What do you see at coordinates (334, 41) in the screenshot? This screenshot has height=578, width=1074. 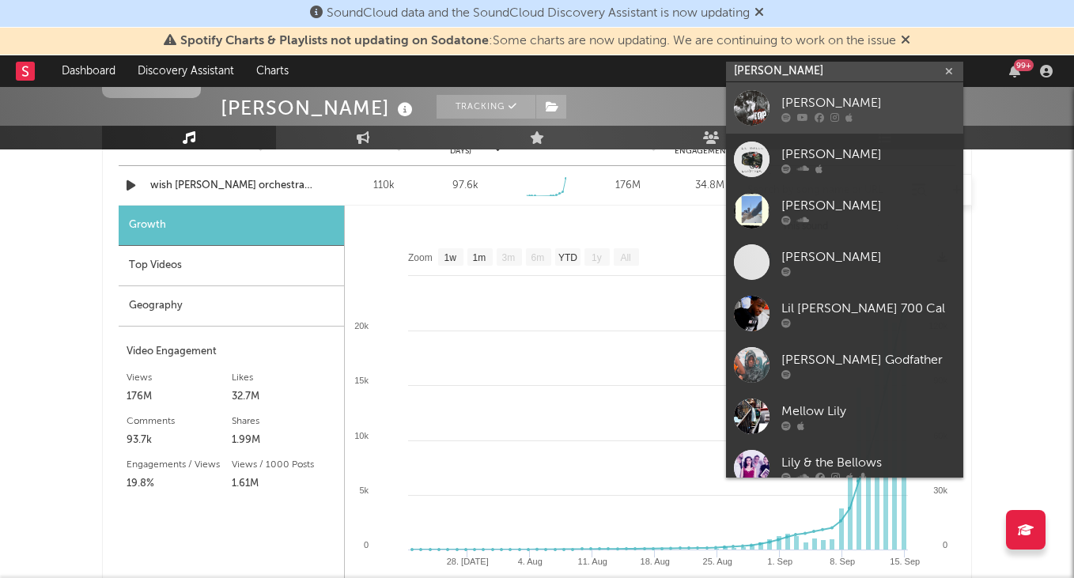 I see `span: Spotify Charts & Playlists not updating on Sodatone` at bounding box center [334, 41].